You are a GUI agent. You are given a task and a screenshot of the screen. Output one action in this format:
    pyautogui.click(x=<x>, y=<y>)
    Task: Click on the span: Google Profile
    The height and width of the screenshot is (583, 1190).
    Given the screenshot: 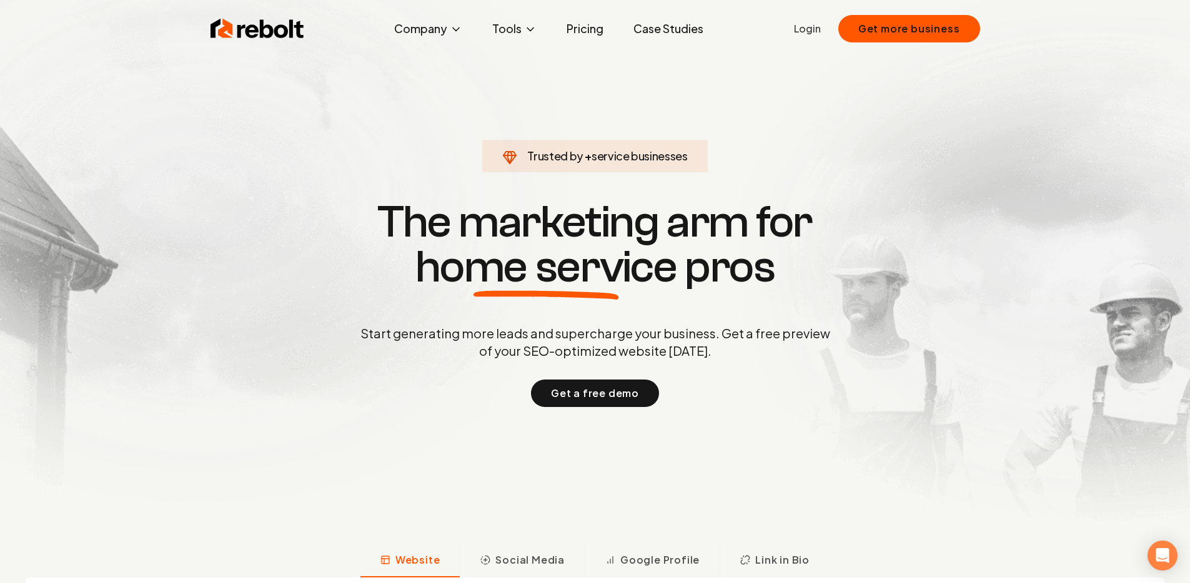 What is the action you would take?
    pyautogui.click(x=660, y=560)
    